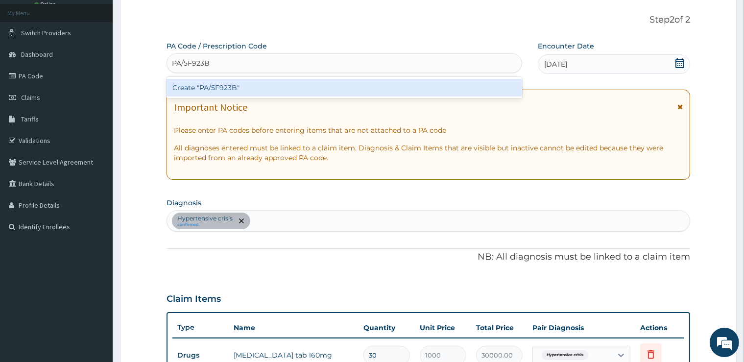 This screenshot has width=744, height=362. What do you see at coordinates (660, 328) in the screenshot?
I see `th: Actions` at bounding box center [660, 328].